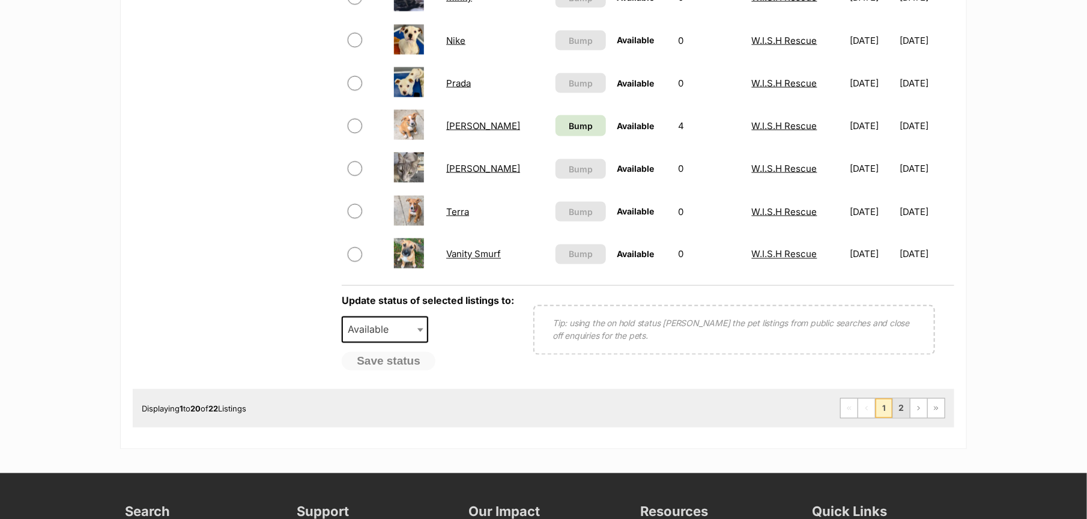  What do you see at coordinates (884, 408) in the screenshot?
I see `span: Page 1` at bounding box center [884, 408].